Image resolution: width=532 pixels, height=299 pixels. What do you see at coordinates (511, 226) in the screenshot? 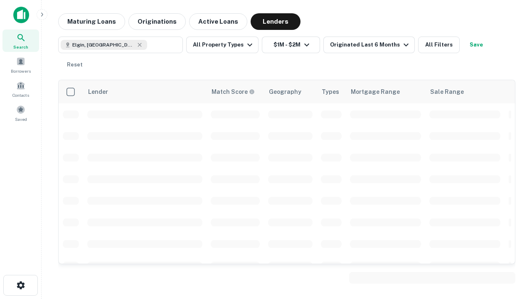
I see `div: Chat Widget` at bounding box center [511, 226].